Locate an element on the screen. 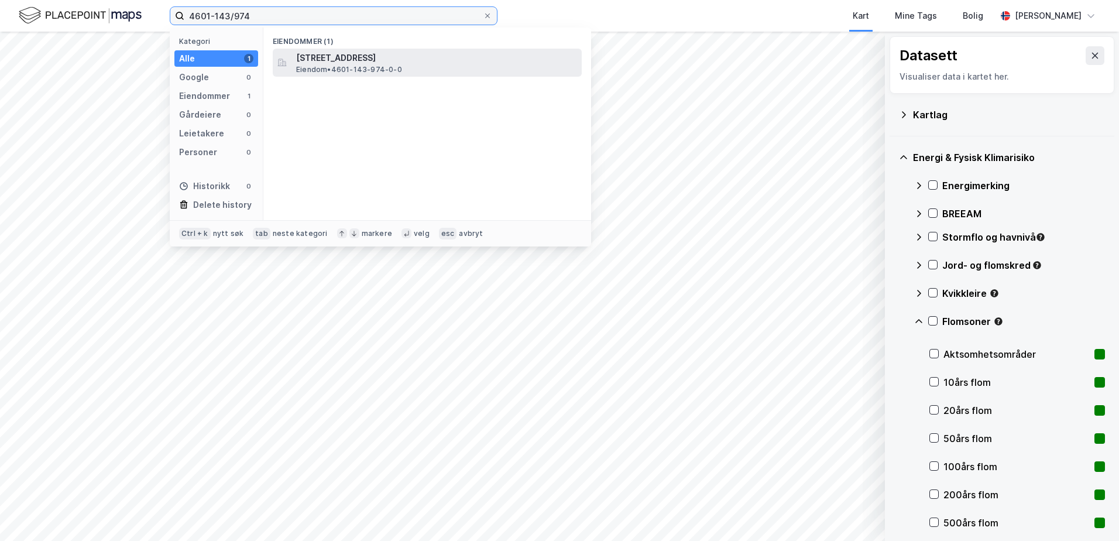 This screenshot has height=541, width=1119. div: Personer is located at coordinates (198, 152).